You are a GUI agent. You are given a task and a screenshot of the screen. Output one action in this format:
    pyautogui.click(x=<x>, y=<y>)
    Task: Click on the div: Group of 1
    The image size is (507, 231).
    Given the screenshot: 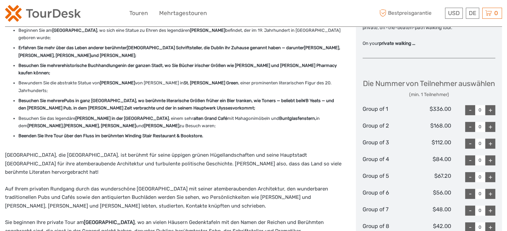 What is the action you would take?
    pyautogui.click(x=385, y=110)
    